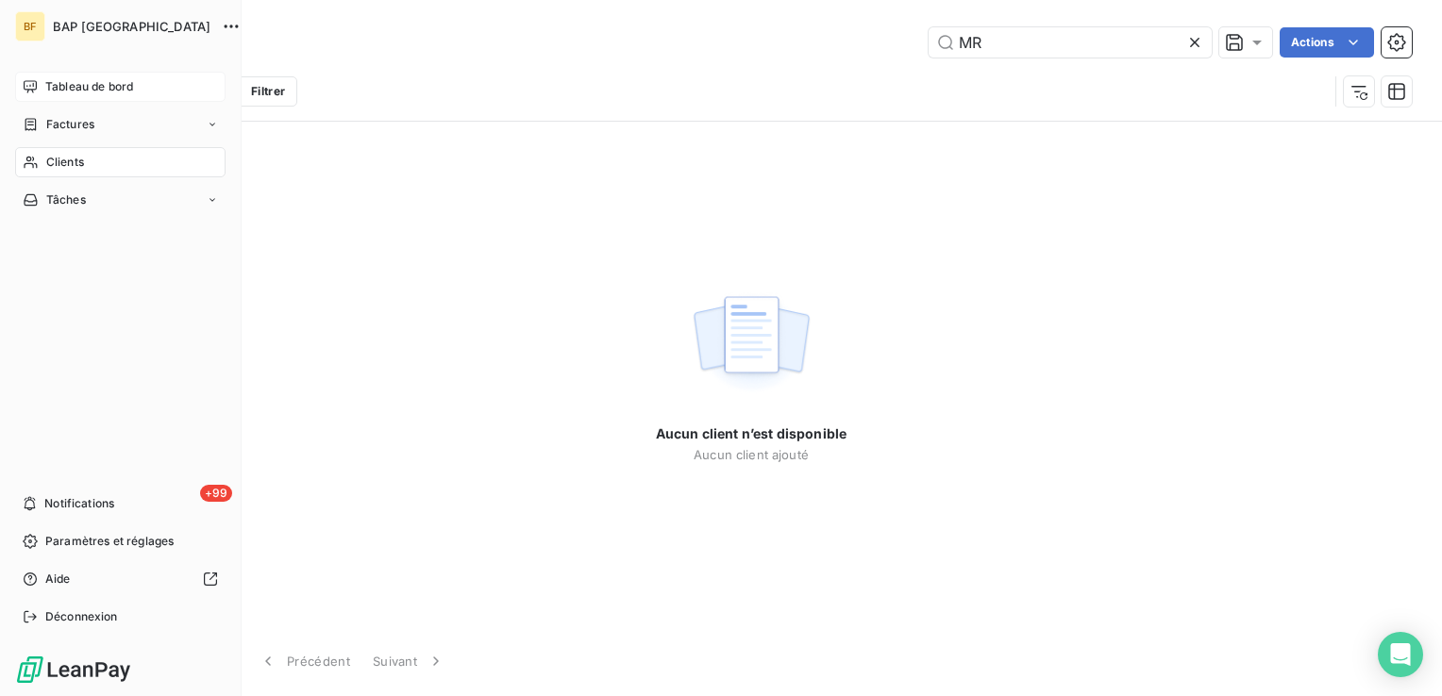 The width and height of the screenshot is (1442, 696). I want to click on button: Filtrer, so click(254, 92).